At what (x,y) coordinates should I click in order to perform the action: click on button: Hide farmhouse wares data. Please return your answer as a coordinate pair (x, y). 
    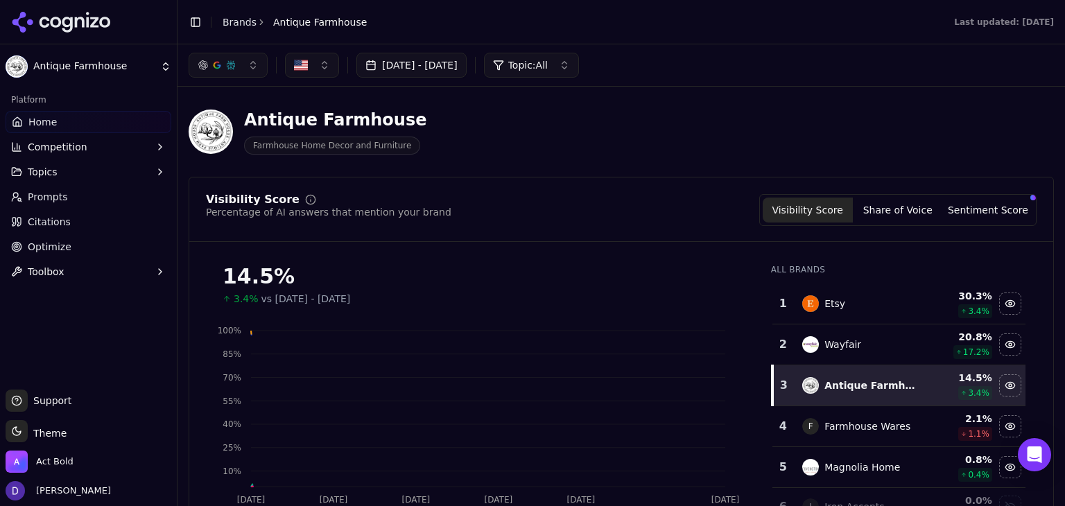
    Looking at the image, I should click on (1010, 426).